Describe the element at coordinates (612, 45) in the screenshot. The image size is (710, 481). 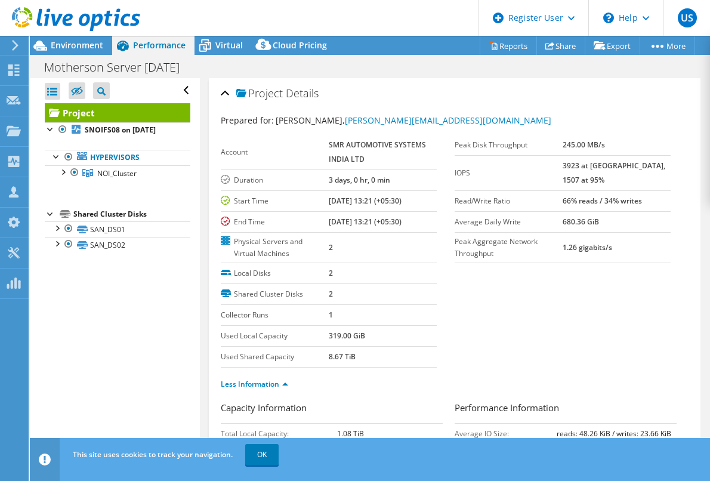
I see `a: Export` at that location.